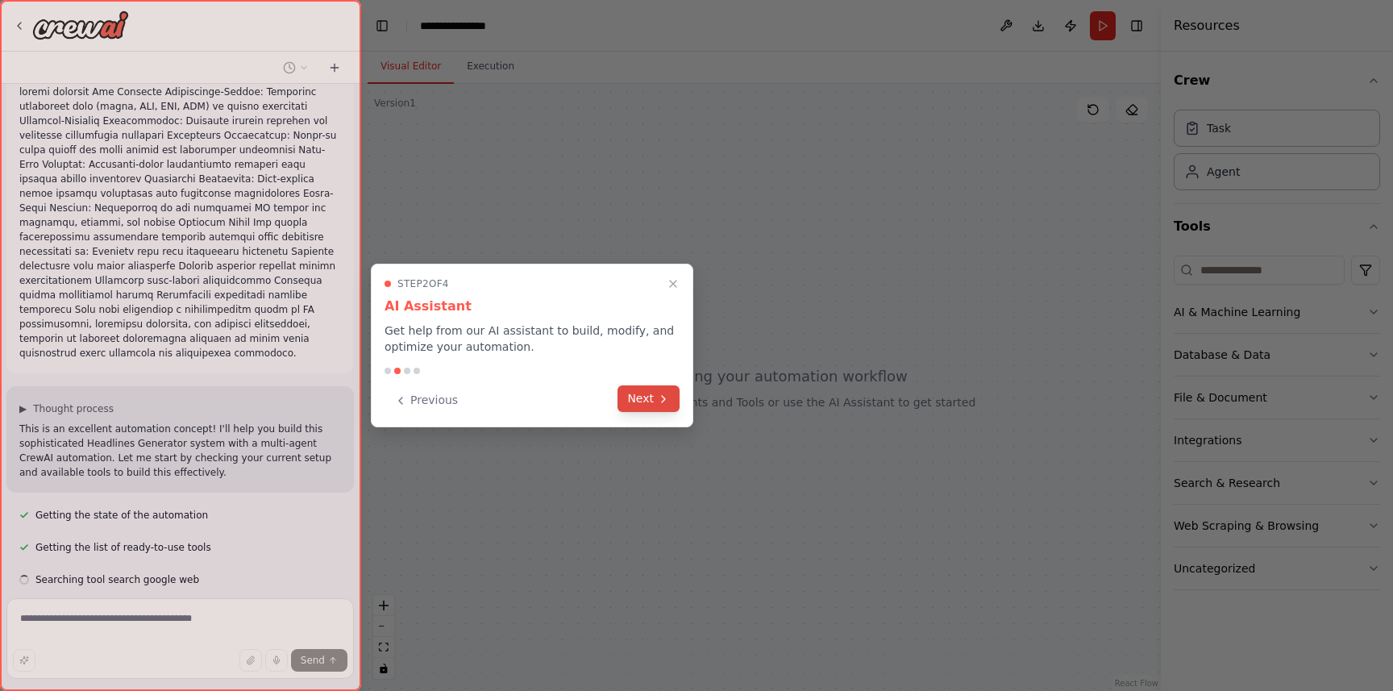  Describe the element at coordinates (382, 26) in the screenshot. I see `button: Hide left sidebar` at that location.